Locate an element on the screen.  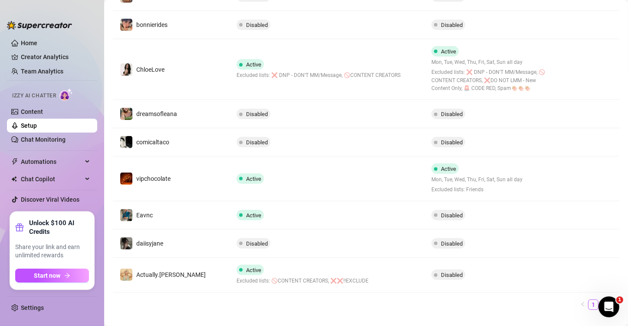
img: daiisyjane is located at coordinates (126, 243).